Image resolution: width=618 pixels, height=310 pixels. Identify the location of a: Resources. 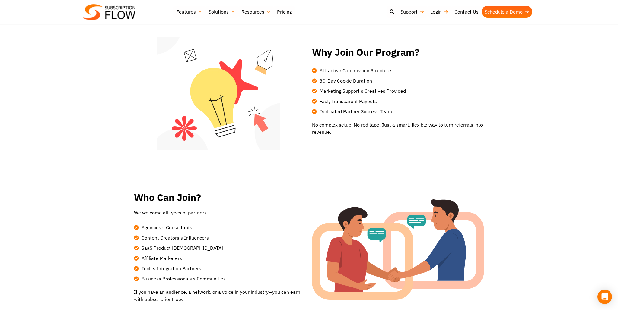
(256, 12).